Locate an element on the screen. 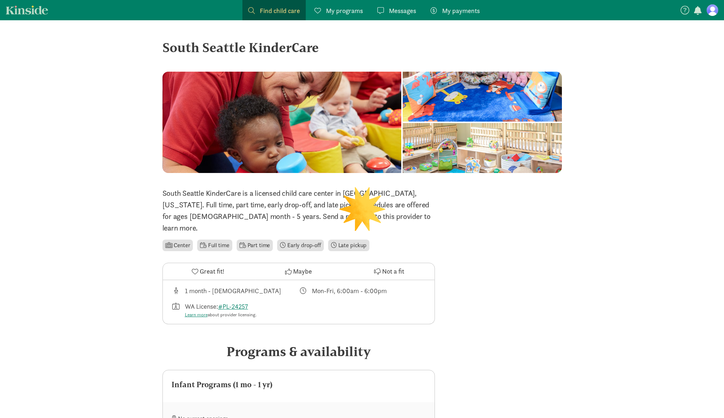  button: Not a fit is located at coordinates (389, 271).